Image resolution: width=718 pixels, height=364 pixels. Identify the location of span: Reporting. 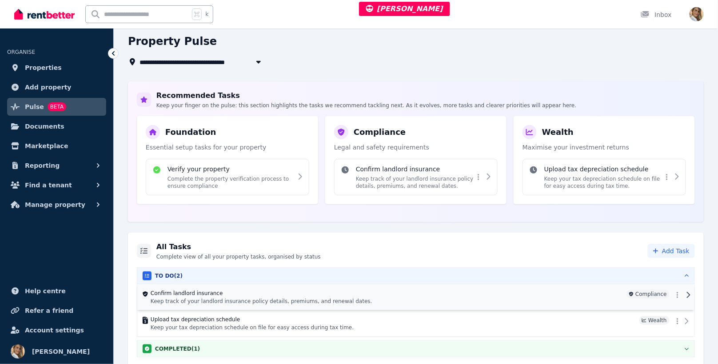
(42, 165).